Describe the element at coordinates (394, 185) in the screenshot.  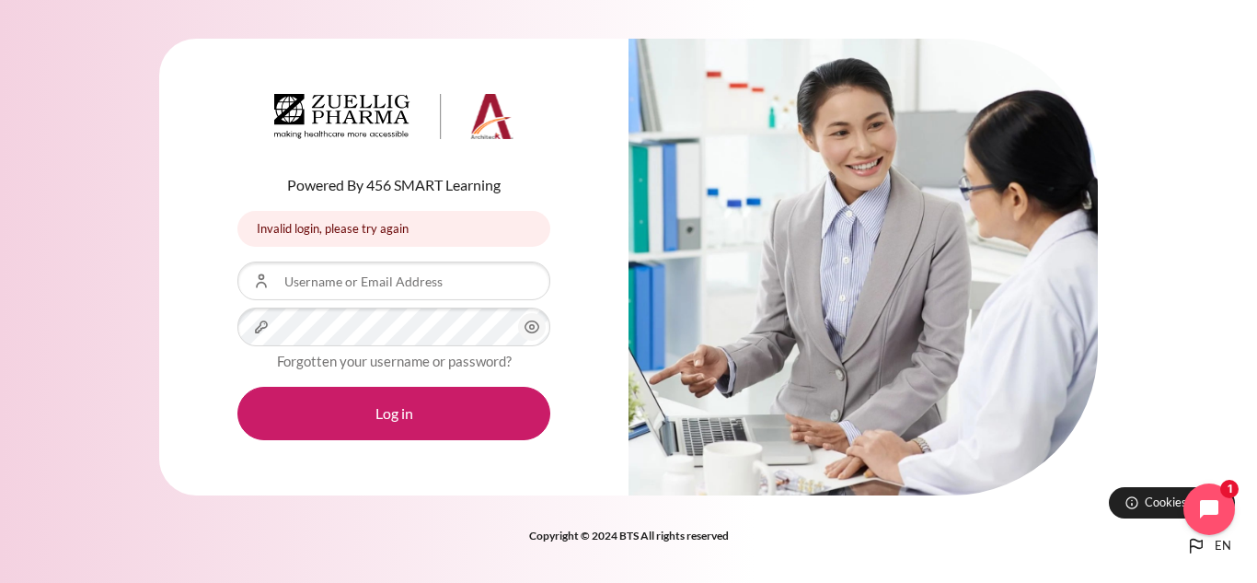
I see `p: Powered By 456 SMART Learning` at that location.